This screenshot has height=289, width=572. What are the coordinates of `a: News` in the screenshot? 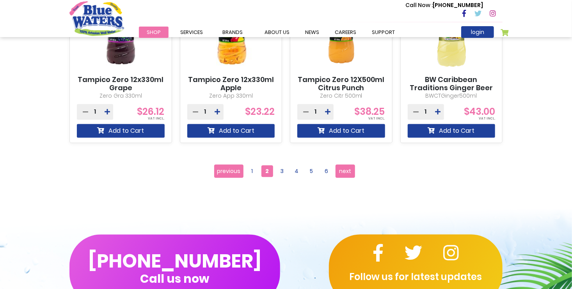 It's located at (312, 32).